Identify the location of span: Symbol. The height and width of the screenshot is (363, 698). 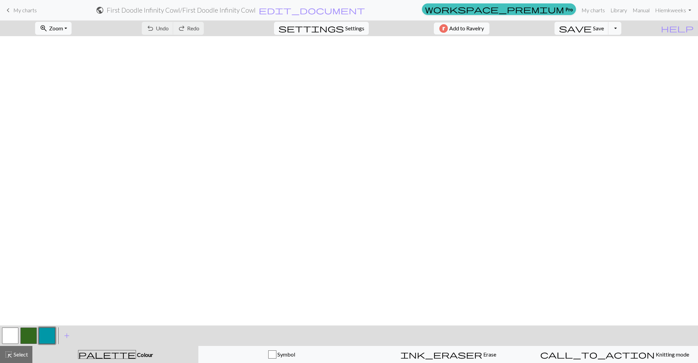
(286, 354).